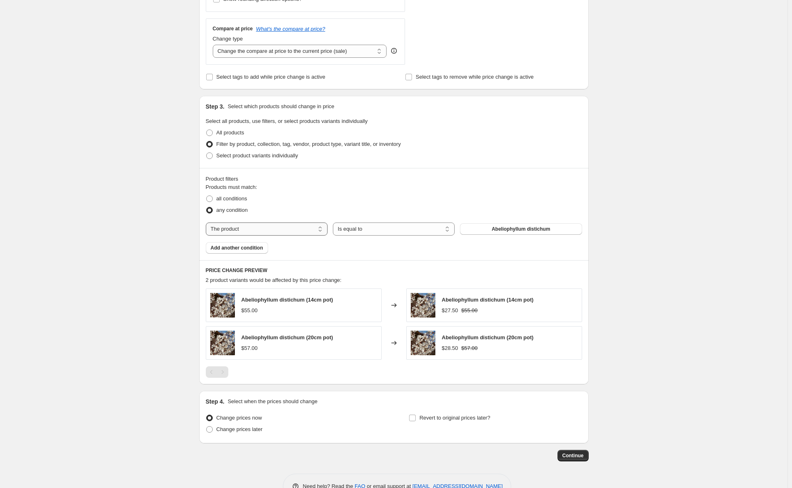 The width and height of the screenshot is (792, 488). What do you see at coordinates (521, 229) in the screenshot?
I see `button: Abeliophyllum distichum` at bounding box center [521, 229].